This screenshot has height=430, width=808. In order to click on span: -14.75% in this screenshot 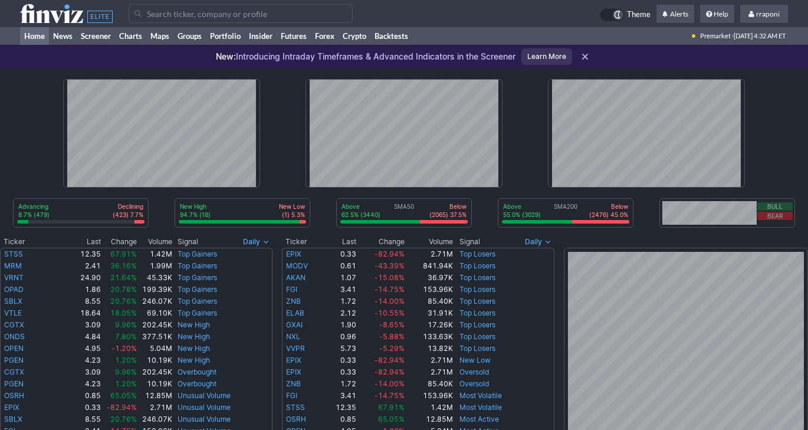, I will do `click(389, 289)`.